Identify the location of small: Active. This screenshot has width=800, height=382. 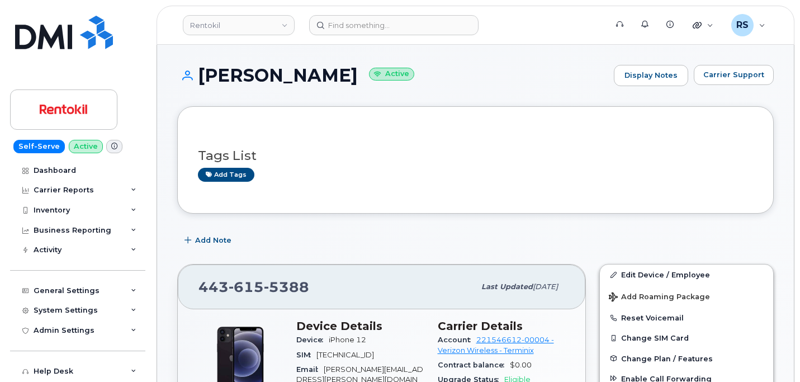
(391, 74).